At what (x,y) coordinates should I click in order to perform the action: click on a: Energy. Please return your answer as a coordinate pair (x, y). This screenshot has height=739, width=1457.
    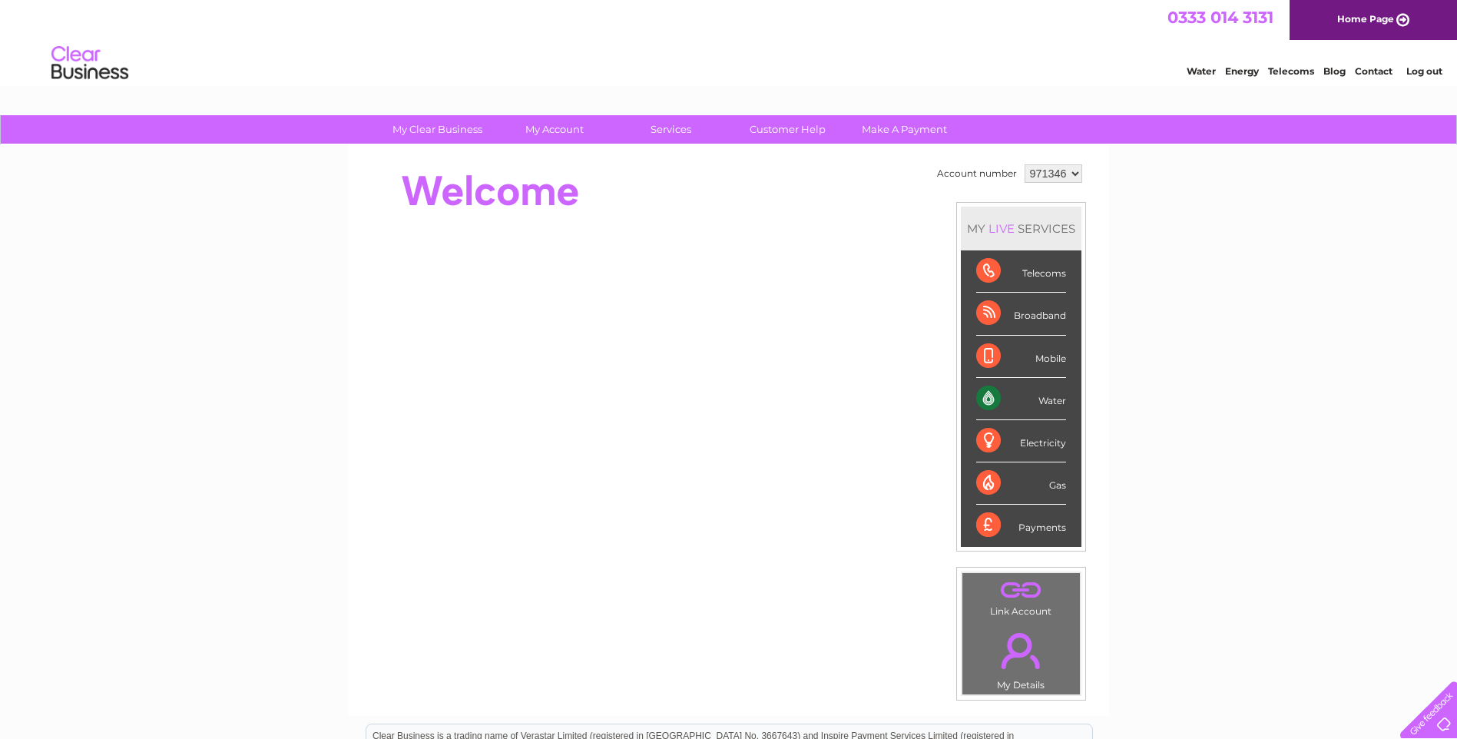
    Looking at the image, I should click on (1242, 71).